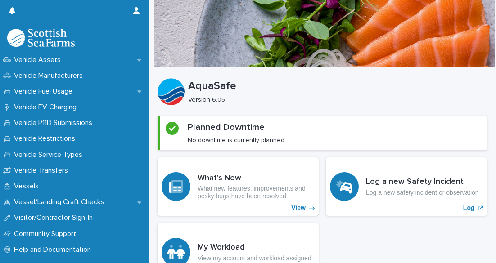 The height and width of the screenshot is (263, 496). Describe the element at coordinates (41, 38) in the screenshot. I see `img: bPIBxiqnSb2ggTQWdOVV` at that location.